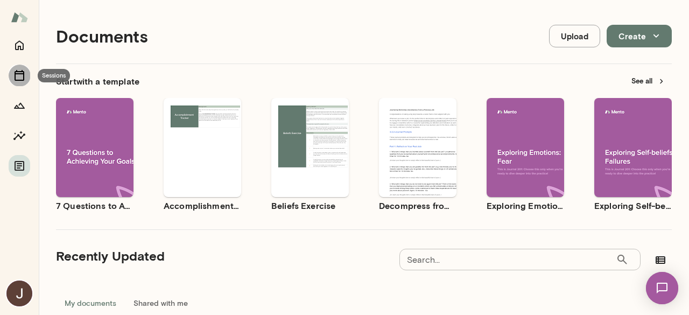 The height and width of the screenshot is (315, 689). What do you see at coordinates (310, 206) in the screenshot?
I see `h6: Beliefs Exercise` at bounding box center [310, 206].